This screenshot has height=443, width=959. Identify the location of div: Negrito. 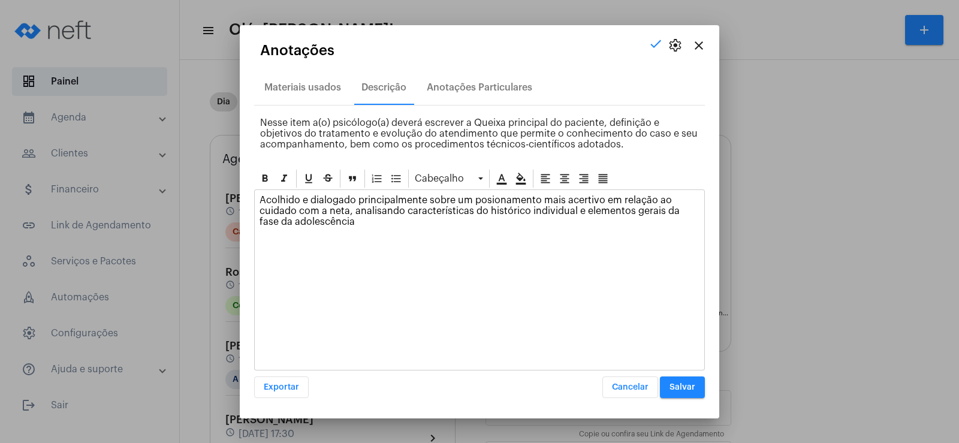
(265, 179).